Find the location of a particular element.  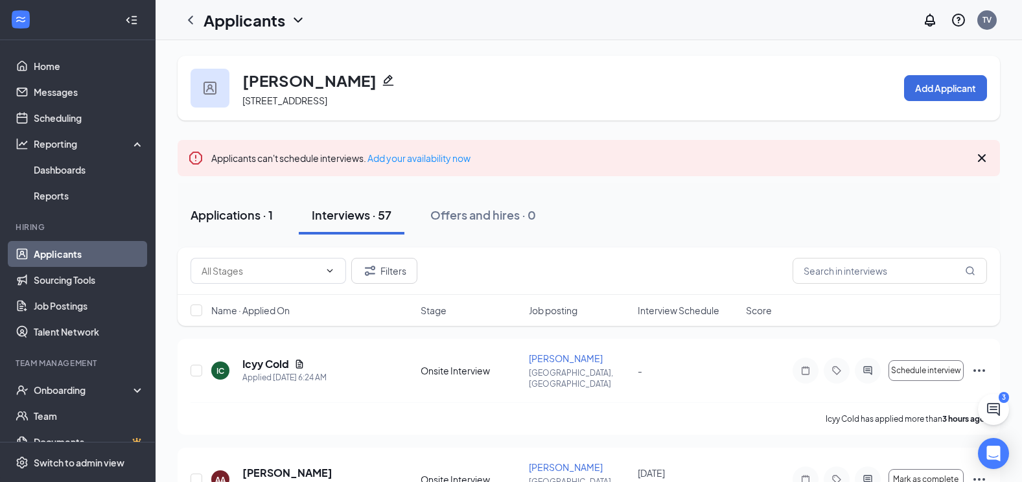

svg: ChevronLeft is located at coordinates (191, 20).